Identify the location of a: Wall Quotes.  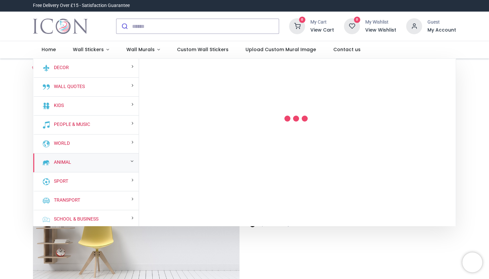
(68, 87).